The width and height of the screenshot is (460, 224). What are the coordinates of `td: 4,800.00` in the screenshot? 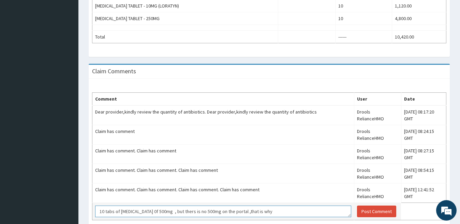 It's located at (418, 18).